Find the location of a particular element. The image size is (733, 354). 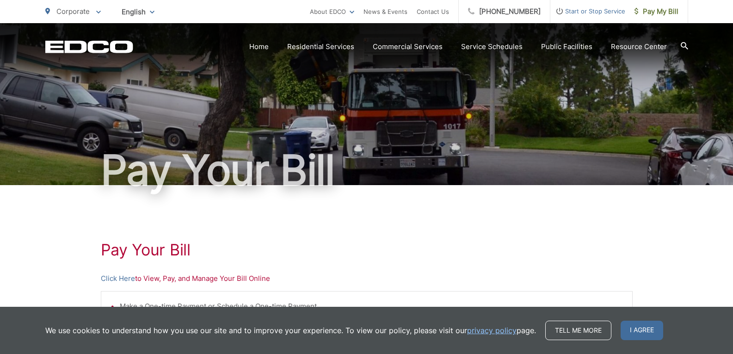

a: Contact Us is located at coordinates (433, 12).